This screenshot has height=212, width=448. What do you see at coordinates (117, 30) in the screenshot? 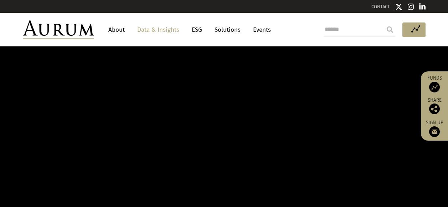
I see `a: About` at bounding box center [117, 30].